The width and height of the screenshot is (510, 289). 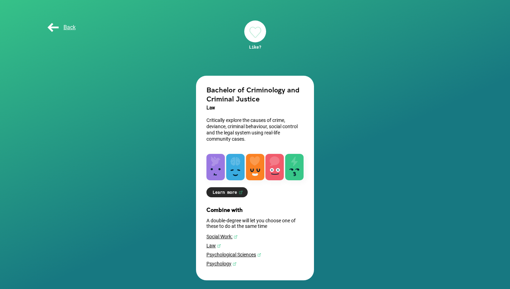 What do you see at coordinates (255, 223) in the screenshot?
I see `p: A double-degree will let you choose one of these to do at the same time` at bounding box center [255, 223].